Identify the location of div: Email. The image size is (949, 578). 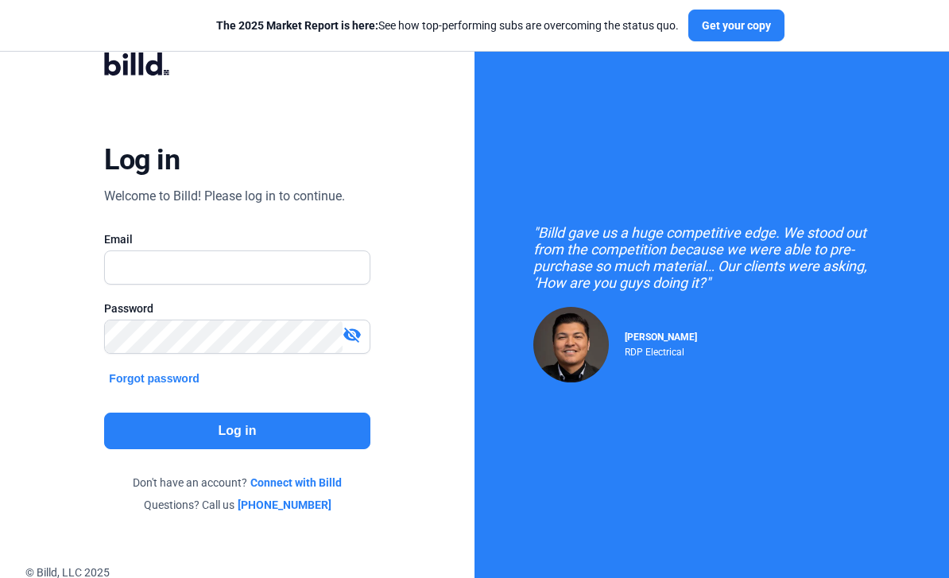
(237, 239).